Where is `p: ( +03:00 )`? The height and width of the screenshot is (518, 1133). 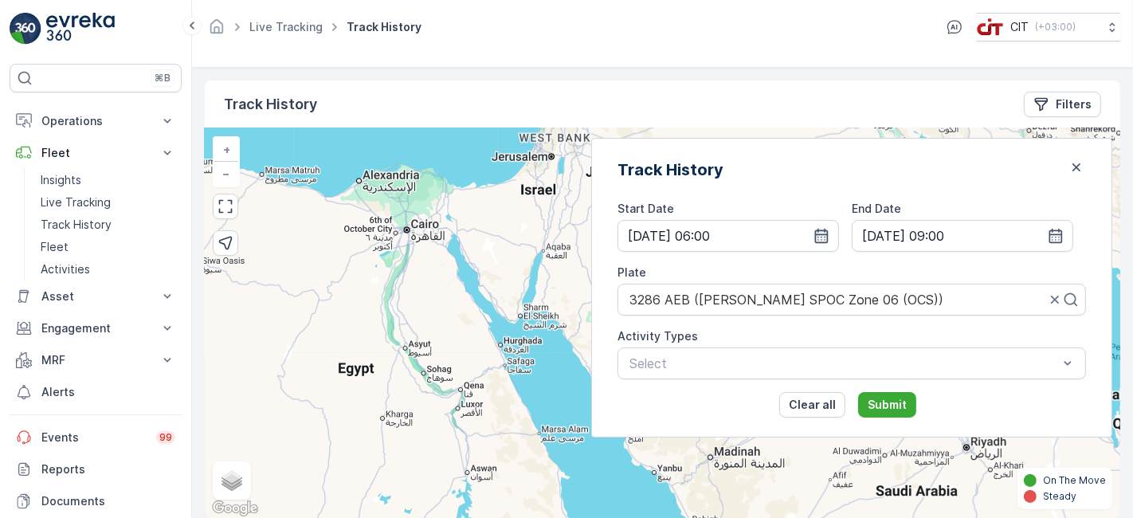
p: ( +03:00 ) is located at coordinates (1055, 27).